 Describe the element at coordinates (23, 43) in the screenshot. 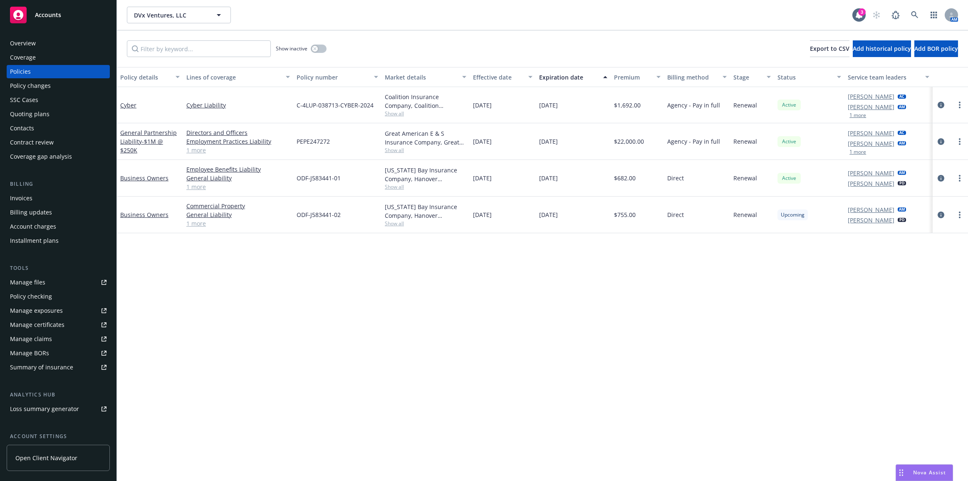

I see `div: Overview` at that location.